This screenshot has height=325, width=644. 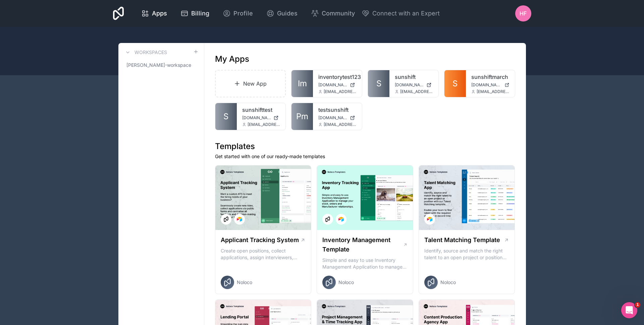 What do you see at coordinates (282, 13) in the screenshot?
I see `a: Guides` at bounding box center [282, 13].